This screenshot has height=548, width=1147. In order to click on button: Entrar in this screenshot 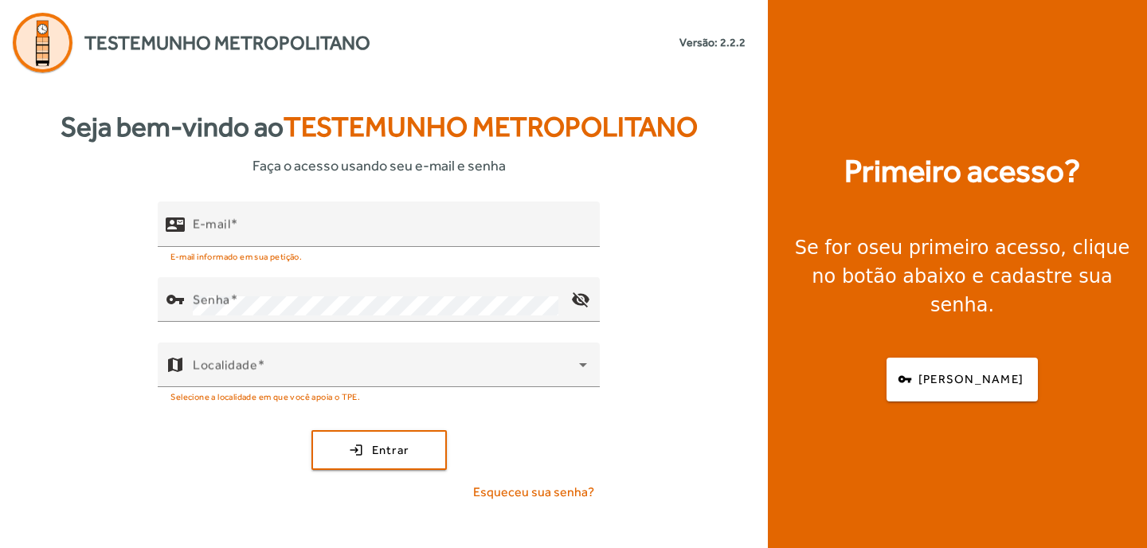, I will do `click(379, 450)`.